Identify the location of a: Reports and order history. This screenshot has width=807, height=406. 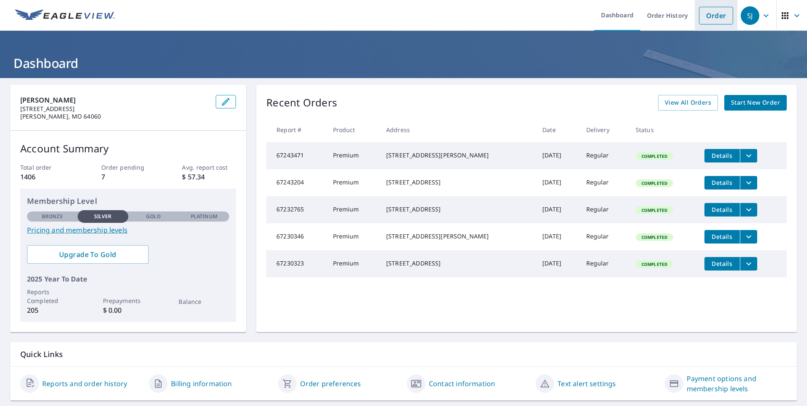
(84, 384).